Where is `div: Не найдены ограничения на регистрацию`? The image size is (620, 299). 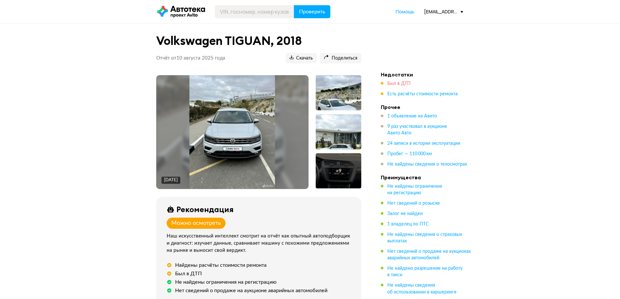 div: Не найдены ограничения на регистрацию is located at coordinates (226, 282).